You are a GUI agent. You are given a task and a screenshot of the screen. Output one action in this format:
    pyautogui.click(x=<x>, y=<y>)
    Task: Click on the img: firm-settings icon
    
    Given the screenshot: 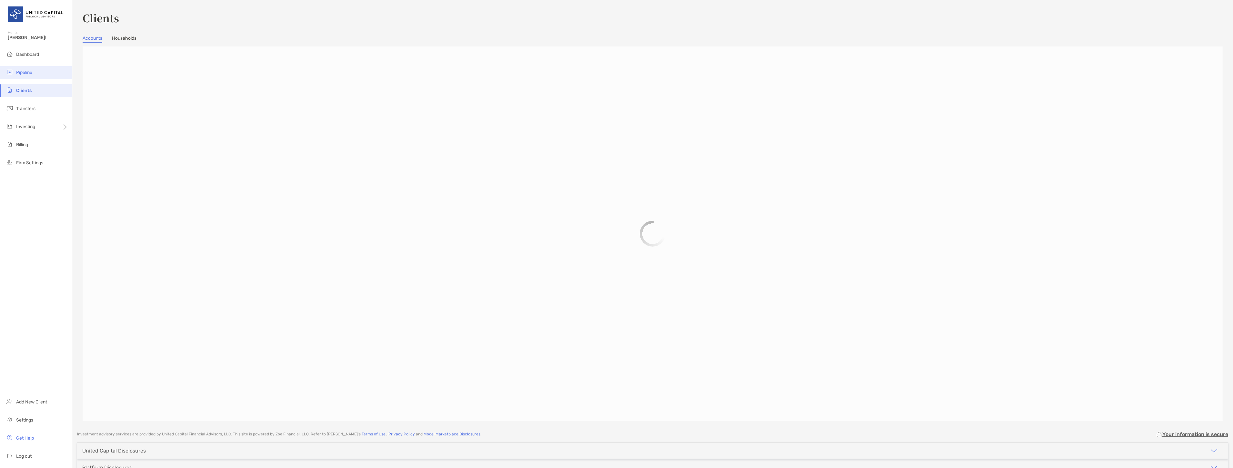 What is the action you would take?
    pyautogui.click(x=10, y=162)
    